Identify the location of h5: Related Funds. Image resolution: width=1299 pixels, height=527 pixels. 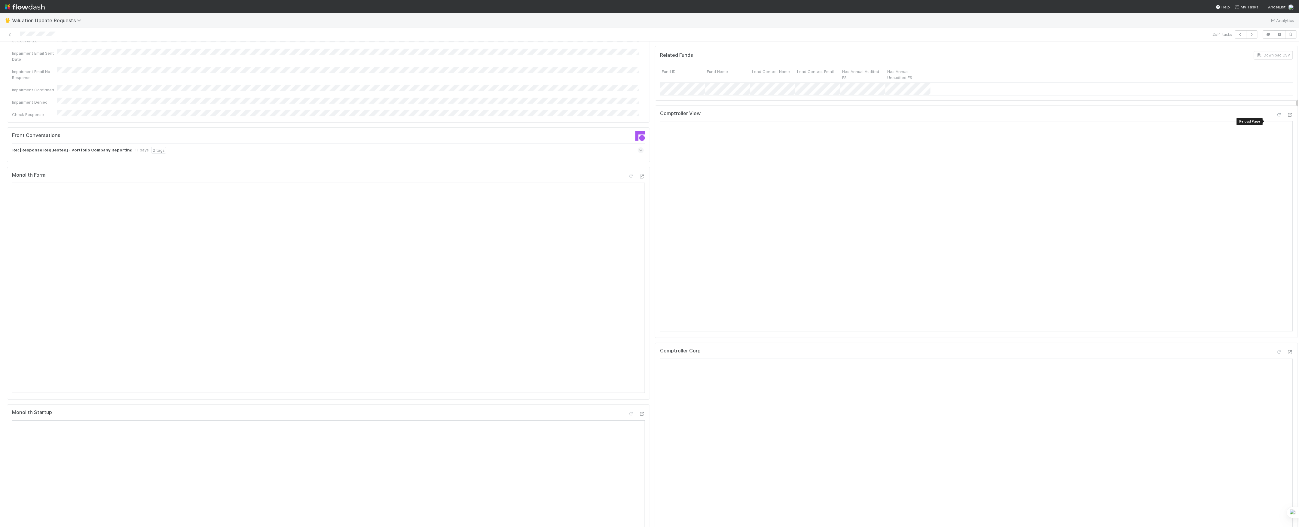
(677, 55).